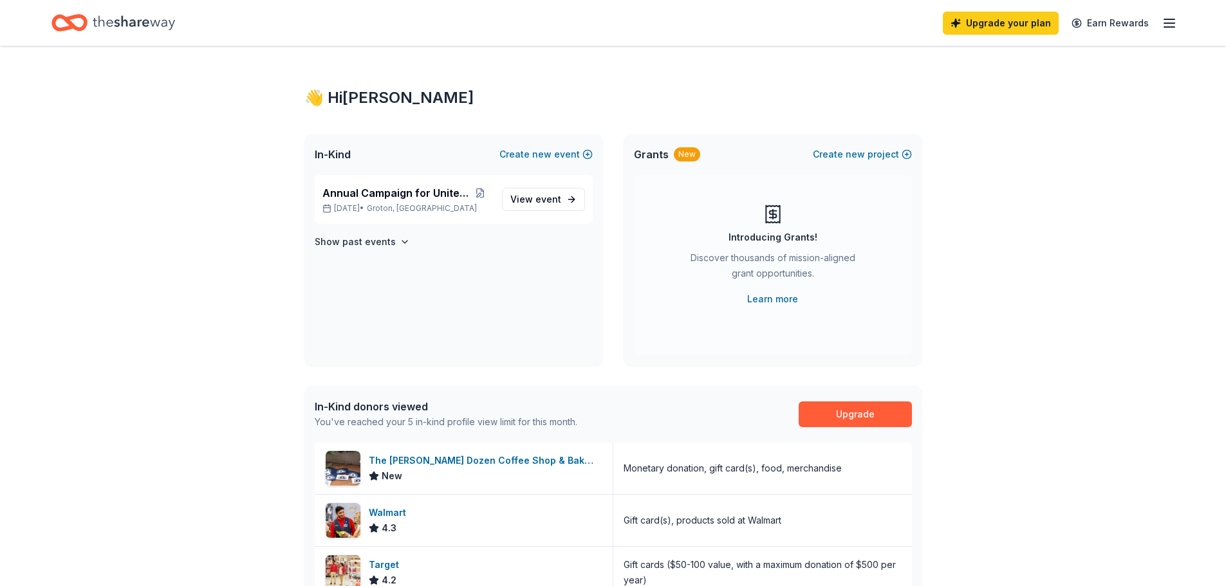  I want to click on a: Home, so click(113, 23).